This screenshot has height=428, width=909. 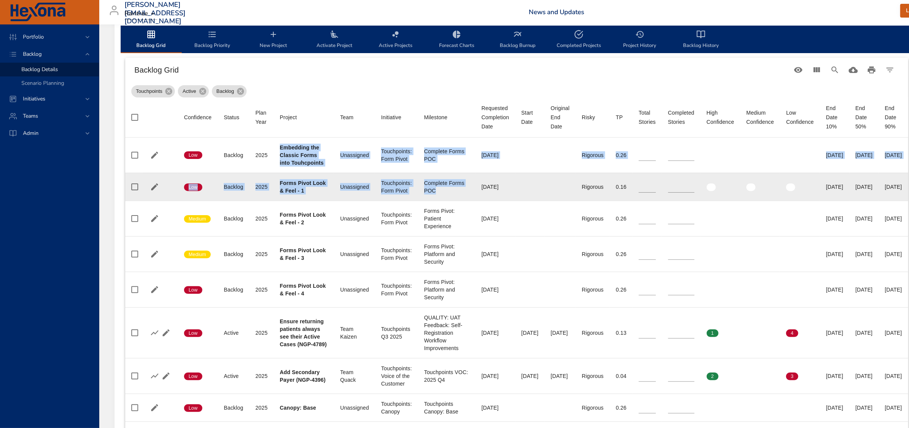 I want to click on span: Backlog, so click(x=32, y=54).